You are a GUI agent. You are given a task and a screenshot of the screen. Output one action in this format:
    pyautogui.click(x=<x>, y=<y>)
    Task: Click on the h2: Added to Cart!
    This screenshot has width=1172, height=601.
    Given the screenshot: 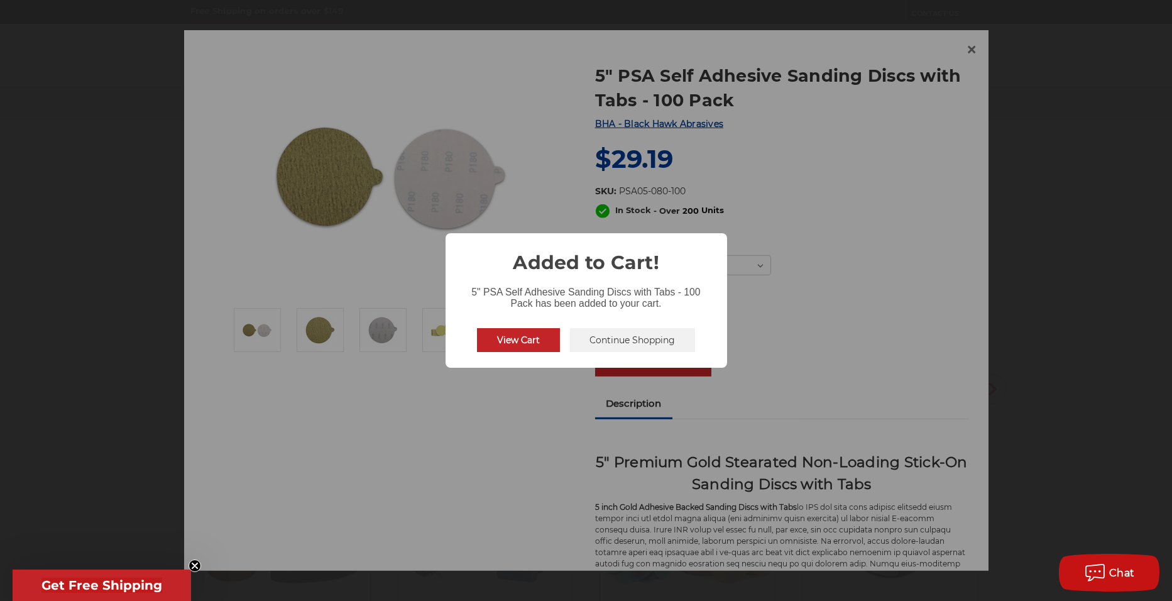 What is the action you would take?
    pyautogui.click(x=587, y=255)
    